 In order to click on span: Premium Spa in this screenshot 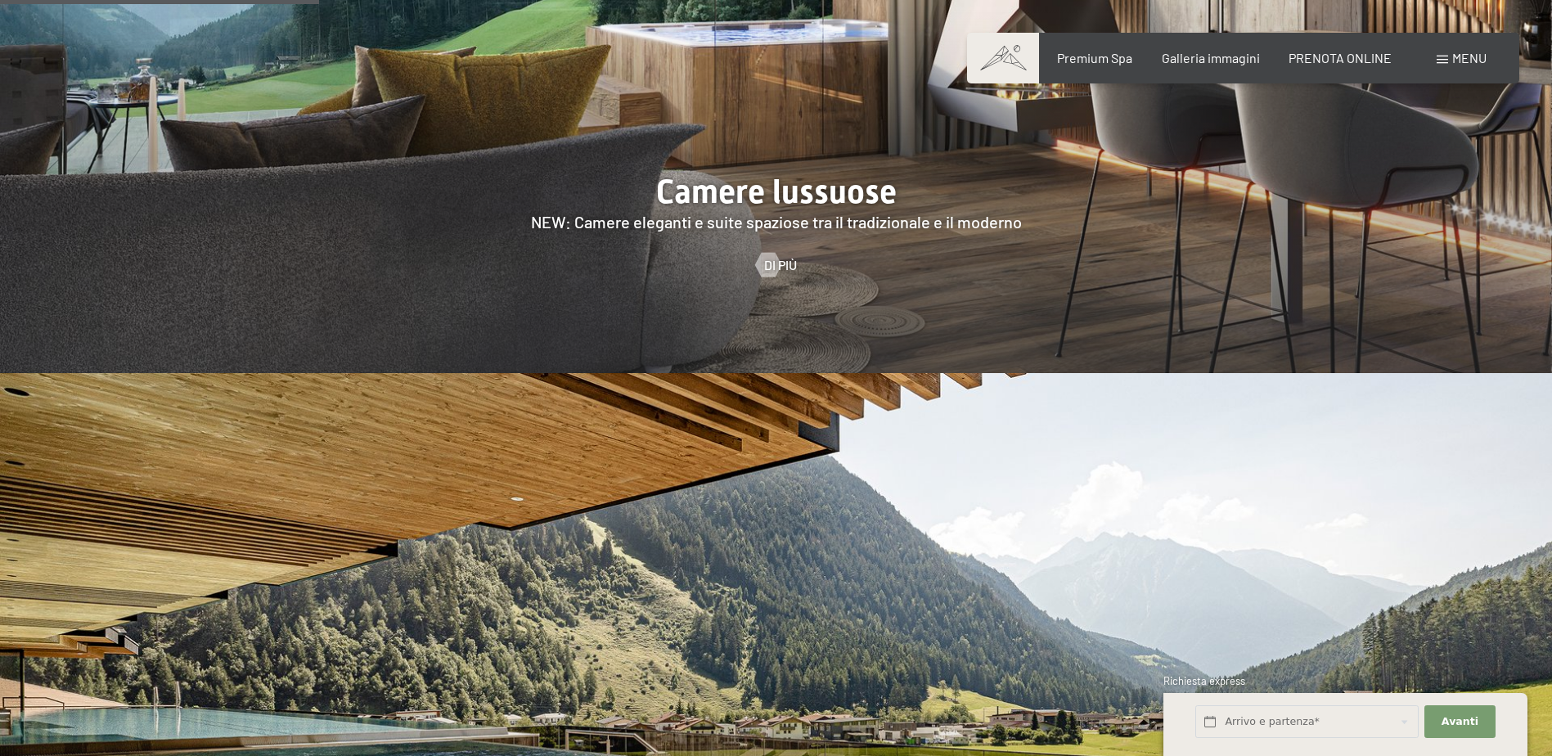, I will do `click(1094, 57)`.